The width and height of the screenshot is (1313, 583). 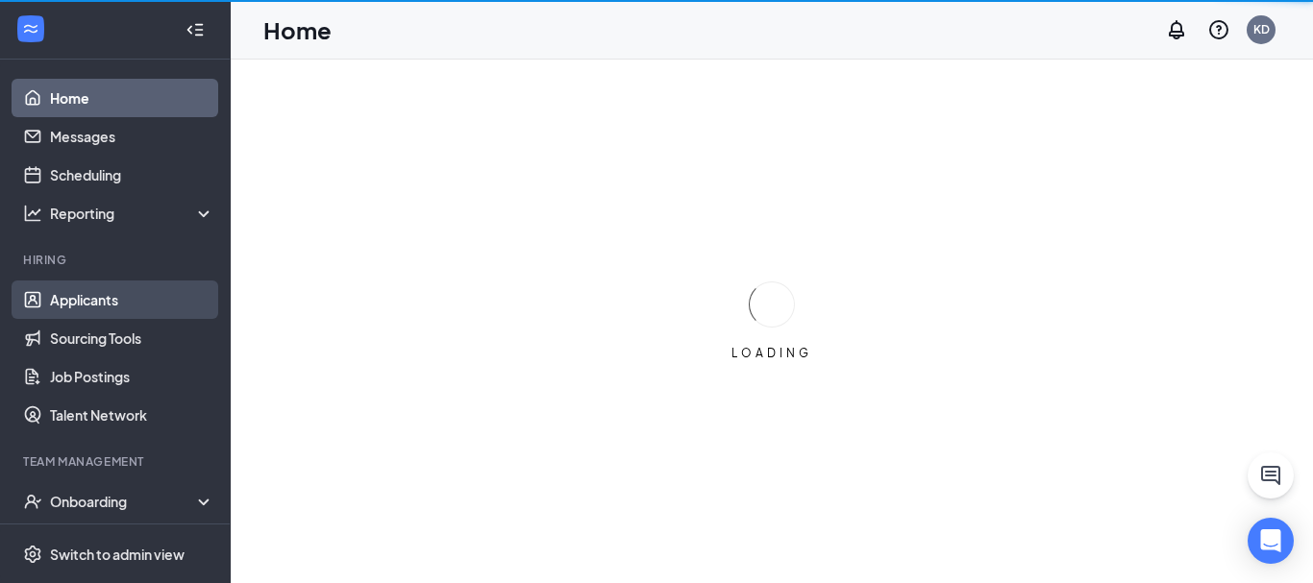 I want to click on a: Messages, so click(x=132, y=136).